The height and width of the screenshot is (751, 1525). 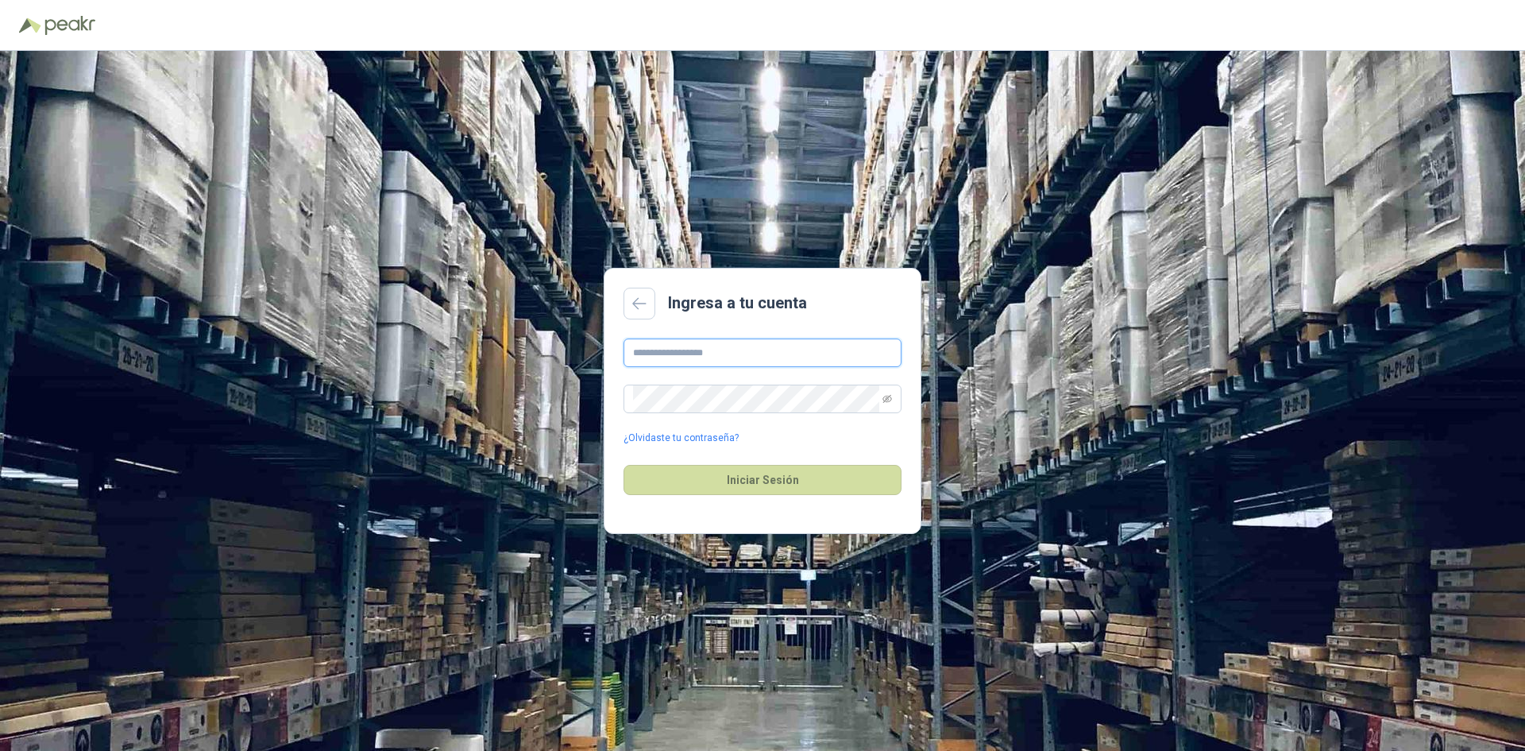 What do you see at coordinates (762, 480) in the screenshot?
I see `button: Iniciar Sesión` at bounding box center [762, 480].